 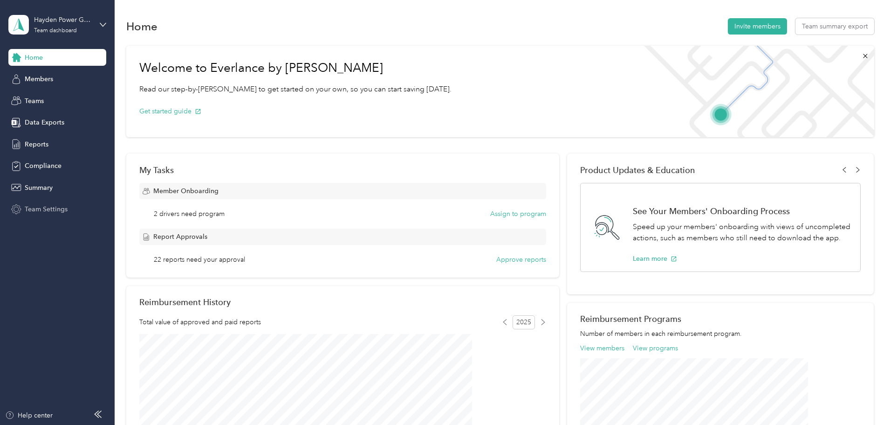 What do you see at coordinates (754, 91) in the screenshot?
I see `img: Welcome to everlance` at bounding box center [754, 91].